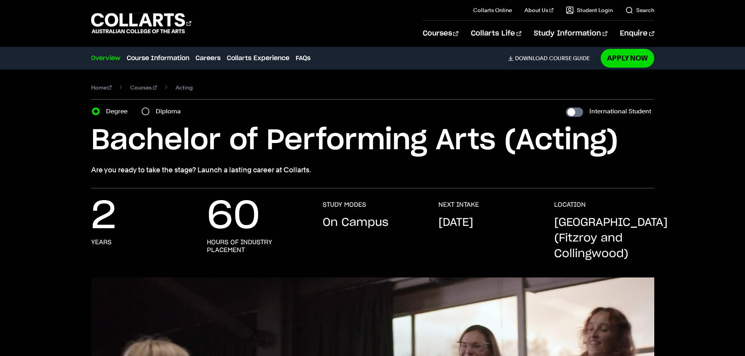  What do you see at coordinates (373, 170) in the screenshot?
I see `p: Are you ready to take the stage? Launch a lasting career at Collarts.` at bounding box center [373, 170].